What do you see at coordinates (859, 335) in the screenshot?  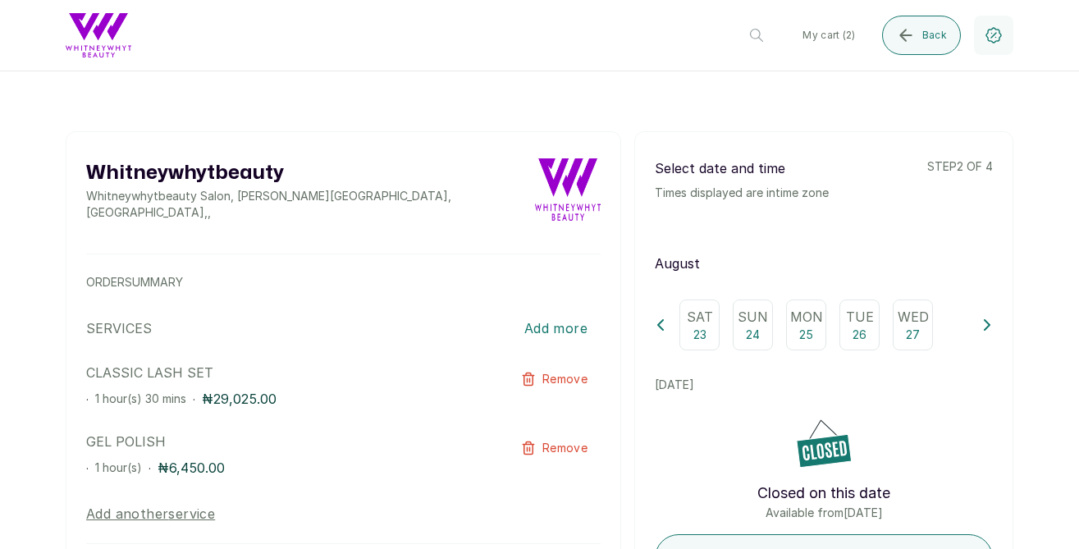 I see `p: 26` at bounding box center [859, 335].